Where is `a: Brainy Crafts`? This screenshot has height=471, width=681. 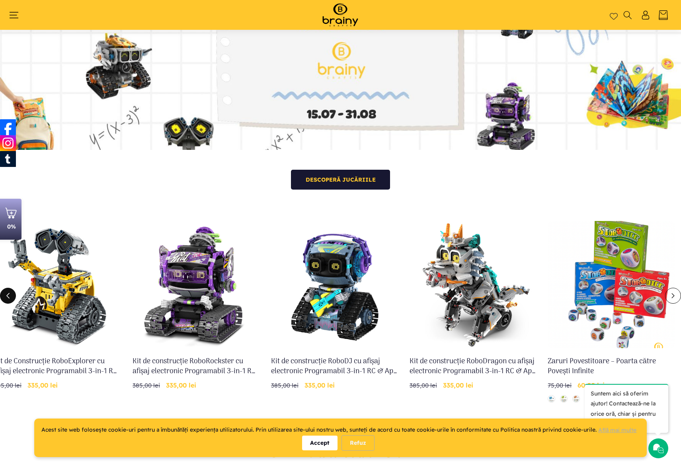 a: Brainy Crafts is located at coordinates (340, 15).